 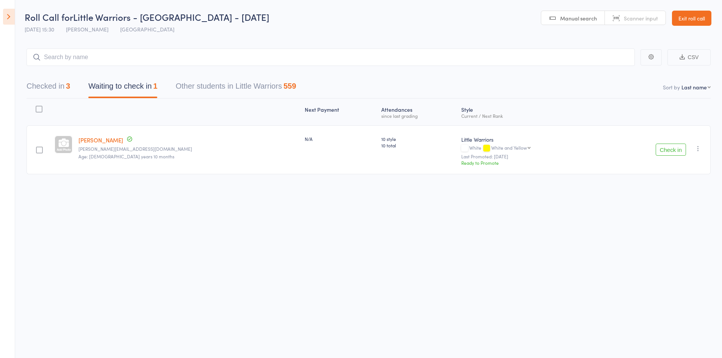 What do you see at coordinates (692, 18) in the screenshot?
I see `a: Exit roll call` at bounding box center [692, 18].